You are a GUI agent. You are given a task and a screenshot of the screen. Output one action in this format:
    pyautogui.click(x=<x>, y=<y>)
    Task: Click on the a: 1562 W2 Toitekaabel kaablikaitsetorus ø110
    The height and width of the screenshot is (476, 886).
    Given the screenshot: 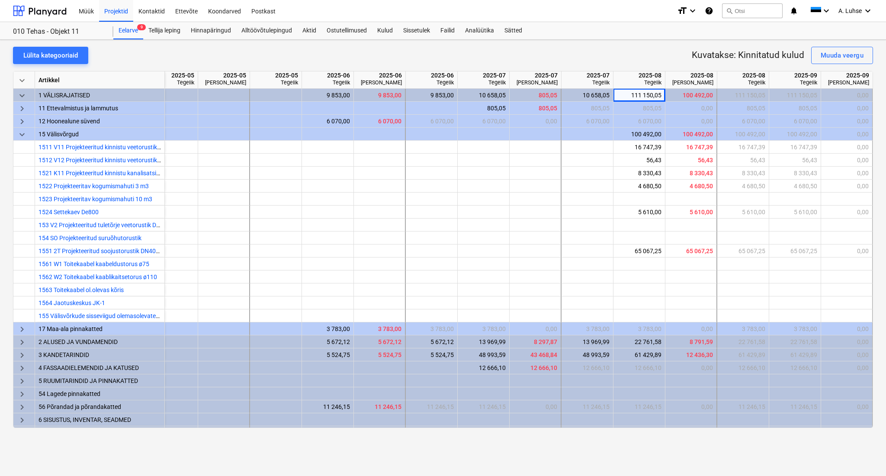 What is the action you would take?
    pyautogui.click(x=98, y=277)
    